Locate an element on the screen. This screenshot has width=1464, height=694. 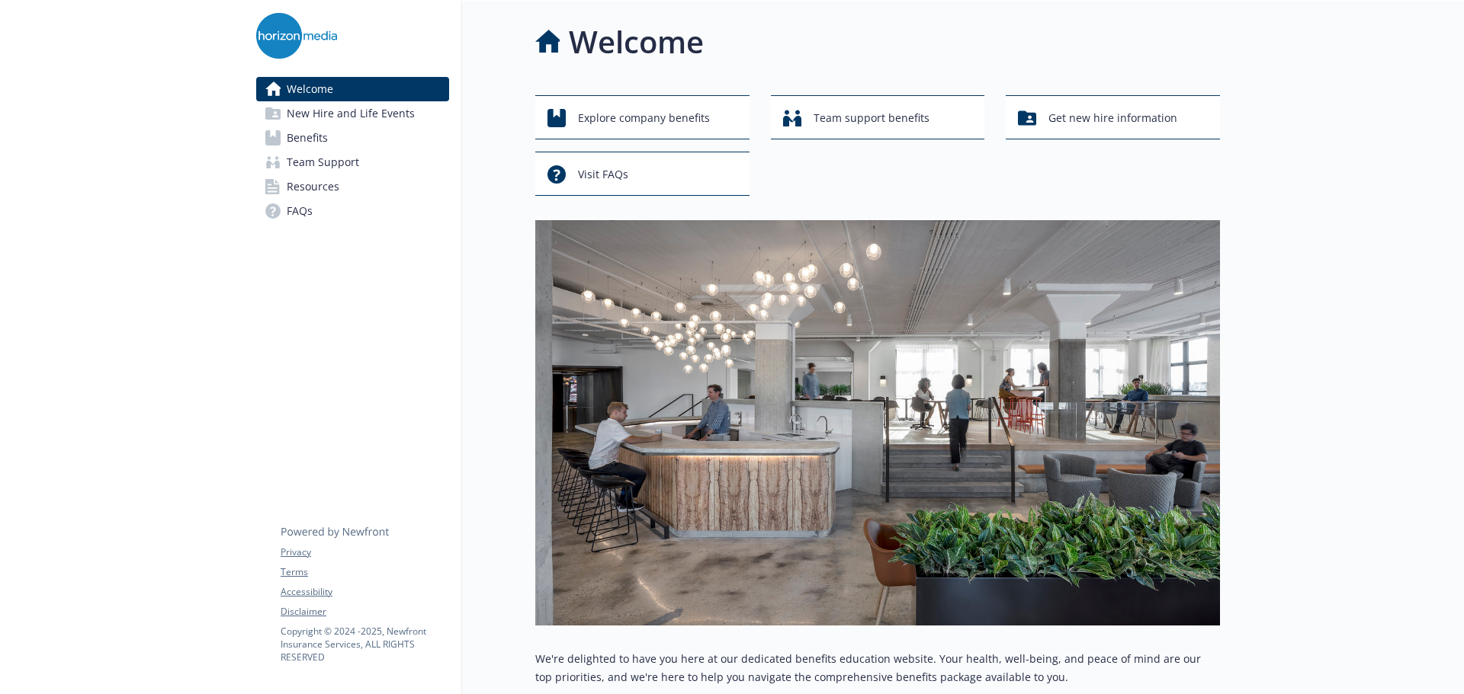
span: Explore company benefits is located at coordinates (643, 118).